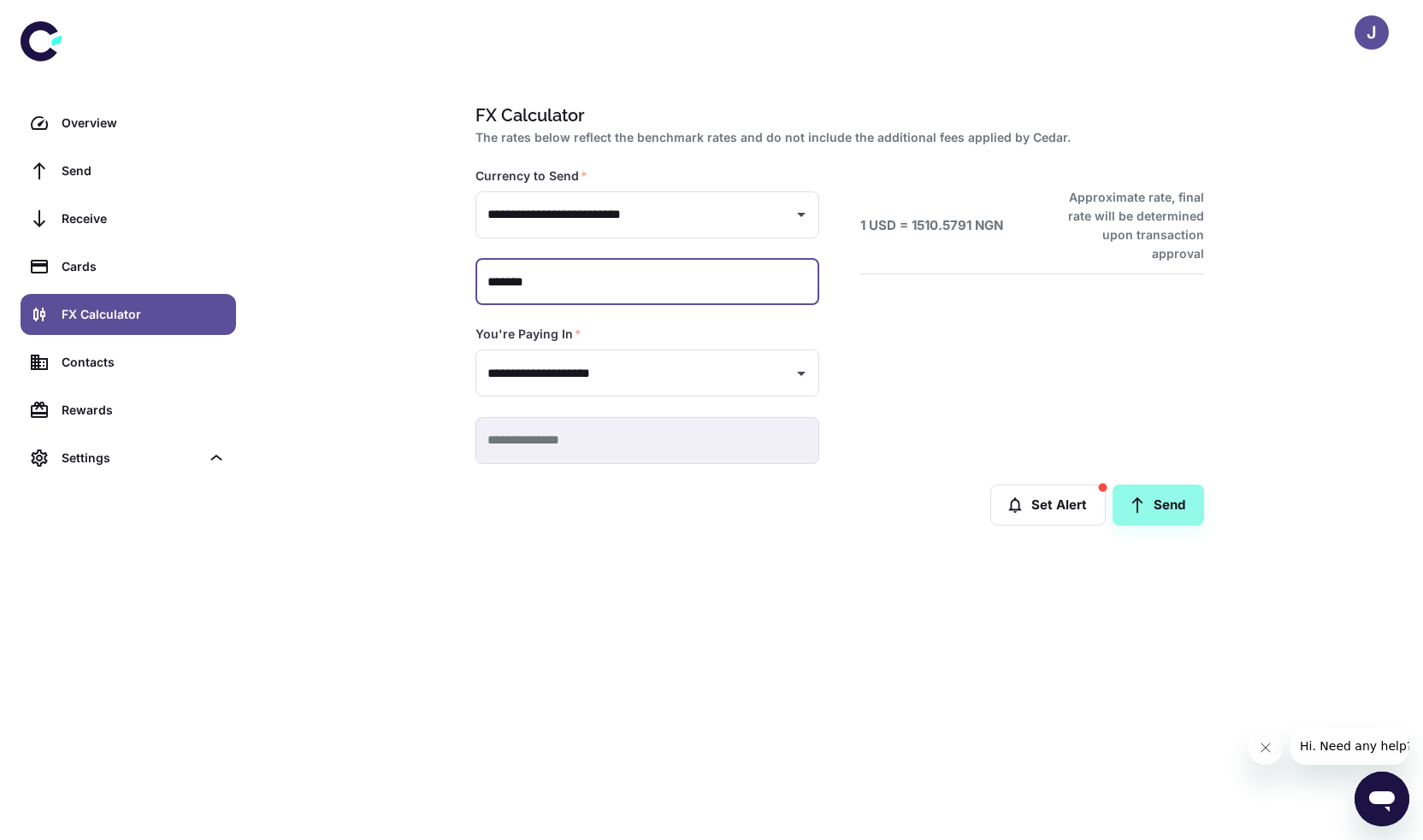  I want to click on label: Currency to Send, so click(531, 176).